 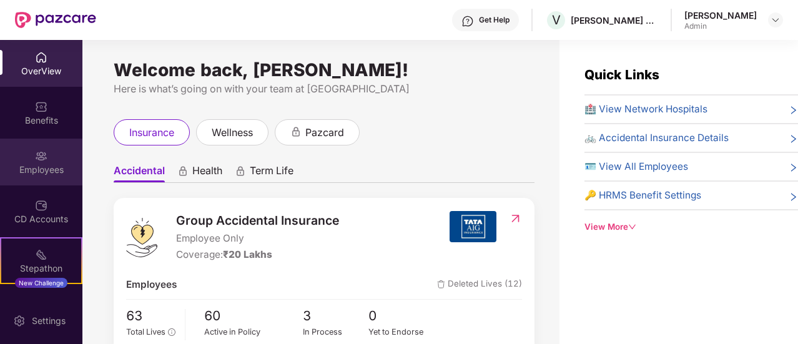 I want to click on img: deleteIcon, so click(x=441, y=284).